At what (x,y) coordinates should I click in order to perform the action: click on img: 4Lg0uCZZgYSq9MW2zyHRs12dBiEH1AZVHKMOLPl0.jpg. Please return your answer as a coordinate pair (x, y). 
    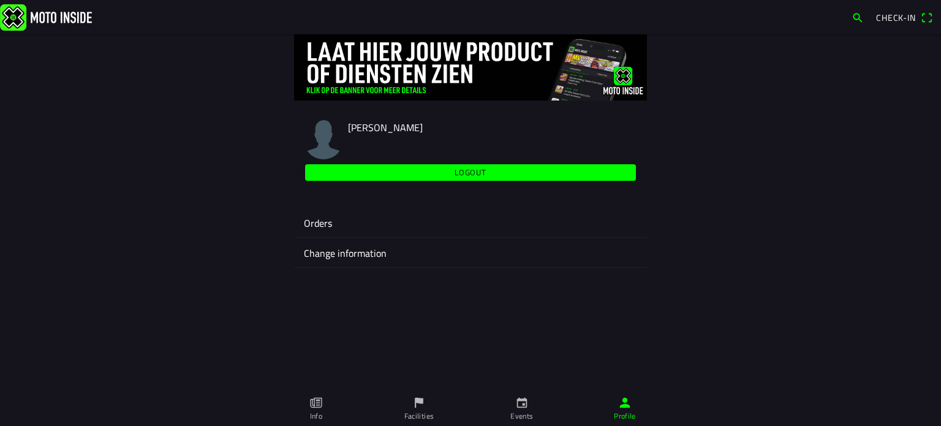
    Looking at the image, I should click on (471, 67).